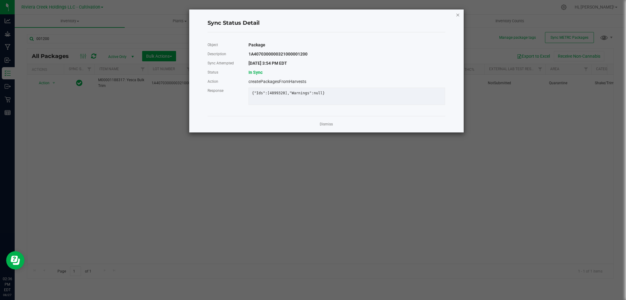  What do you see at coordinates (458, 15) in the screenshot?
I see `button: Close` at bounding box center [458, 15].